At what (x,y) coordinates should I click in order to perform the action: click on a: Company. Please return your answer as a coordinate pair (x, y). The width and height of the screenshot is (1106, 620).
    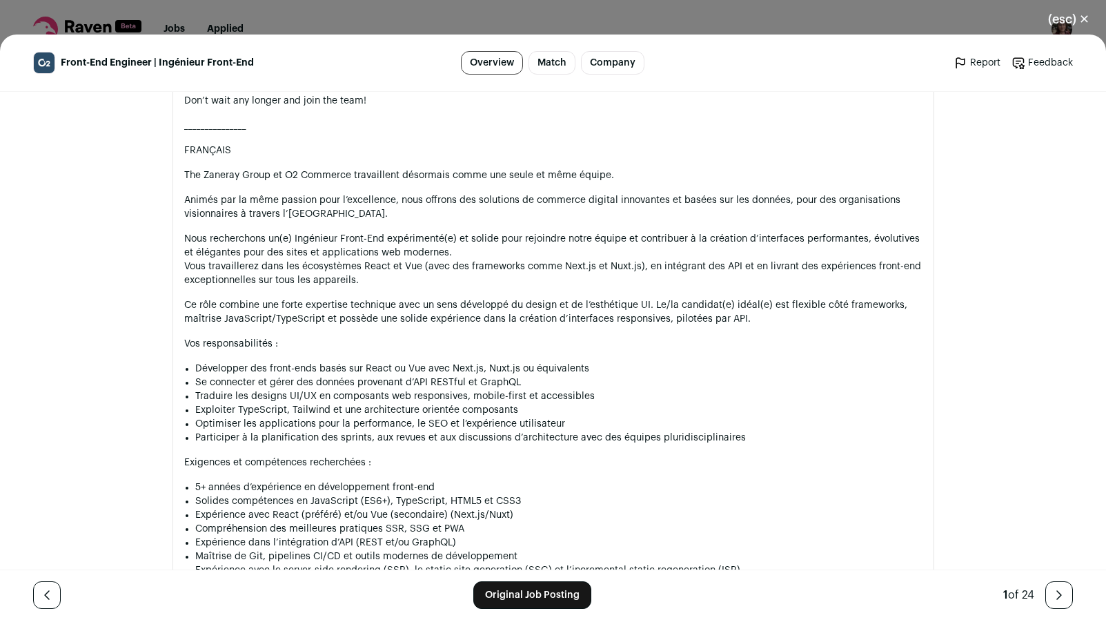
    Looking at the image, I should click on (613, 63).